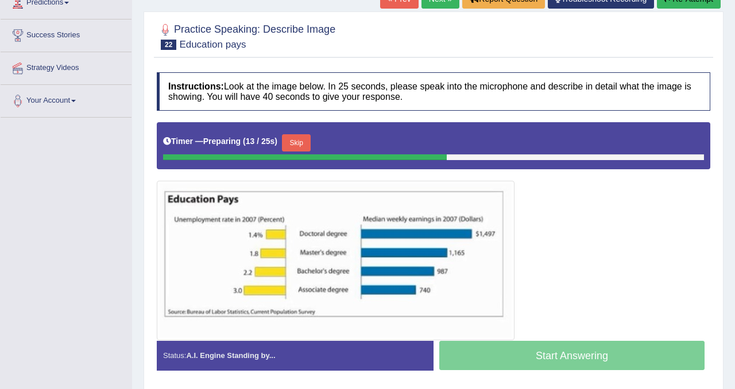  Describe the element at coordinates (260, 141) in the screenshot. I see `b: 13 / 25s` at that location.